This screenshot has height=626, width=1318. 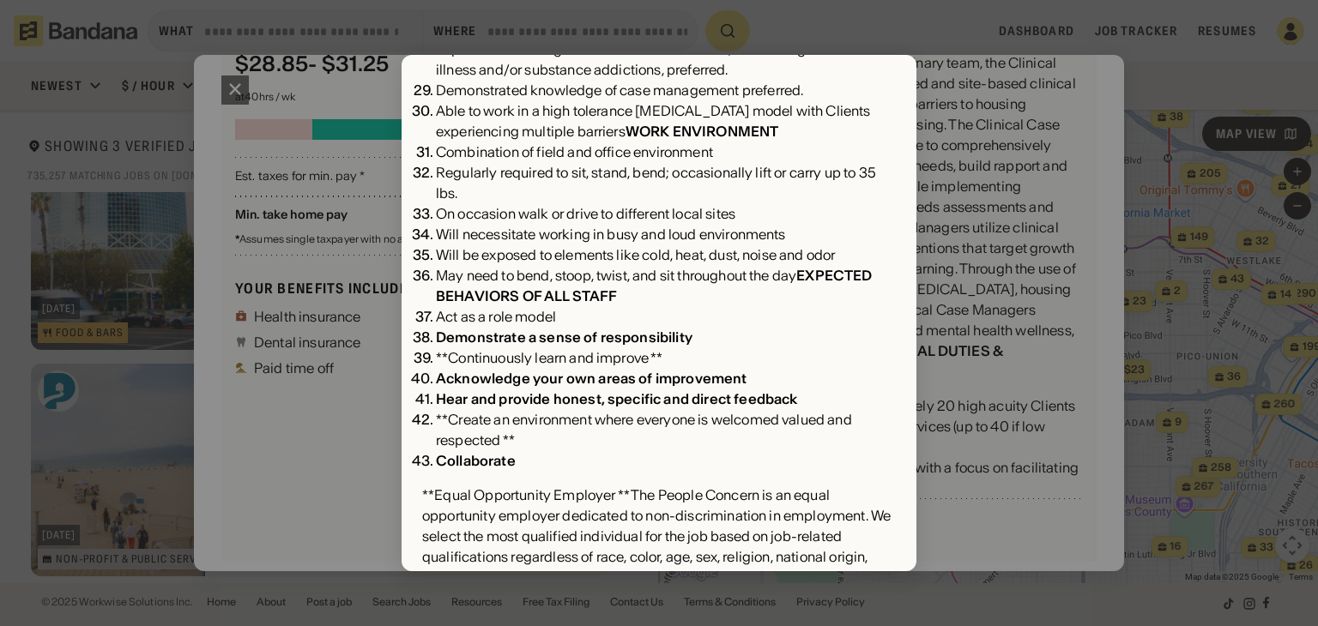 What do you see at coordinates (666, 90) in the screenshot?
I see `div: Demonstrated knowledge of case management preferred.` at bounding box center [666, 90].